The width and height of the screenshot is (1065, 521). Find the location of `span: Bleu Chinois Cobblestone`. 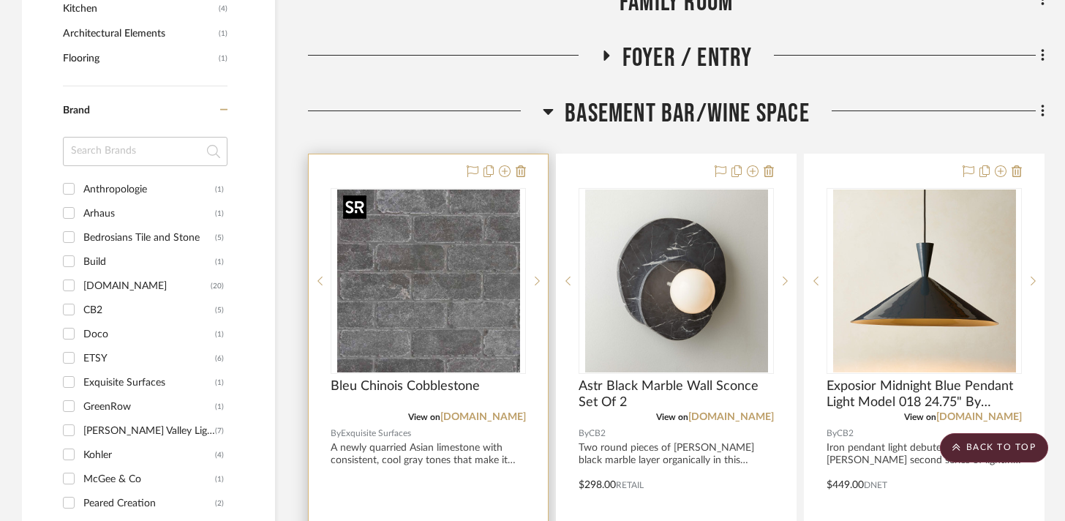

span: Bleu Chinois Cobblestone is located at coordinates (405, 386).